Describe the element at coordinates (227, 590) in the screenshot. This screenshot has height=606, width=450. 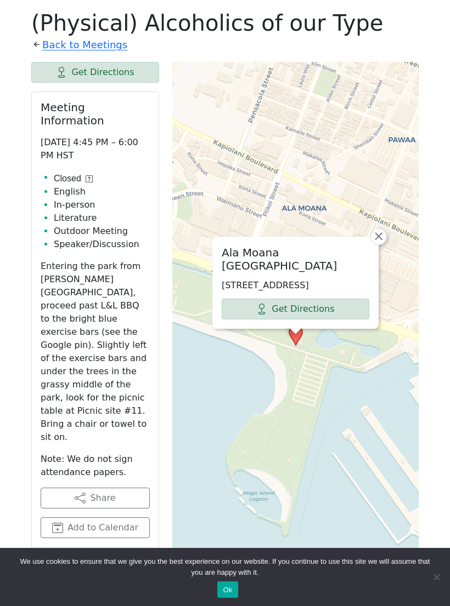
I see `button: Ok` at that location.